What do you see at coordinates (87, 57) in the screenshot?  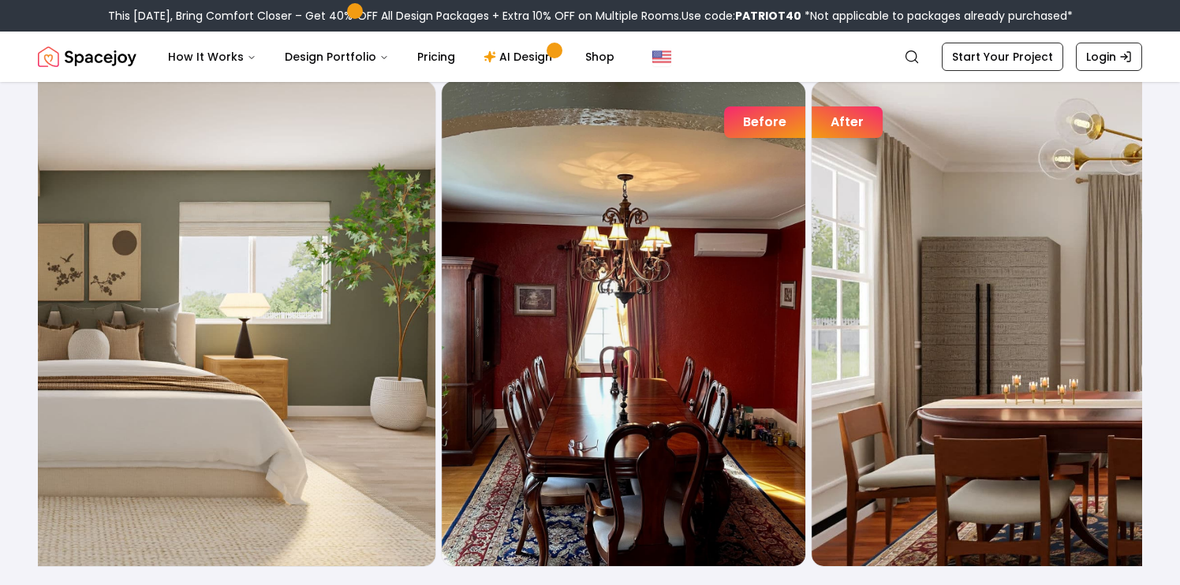 I see `a: Spacejoy` at bounding box center [87, 57].